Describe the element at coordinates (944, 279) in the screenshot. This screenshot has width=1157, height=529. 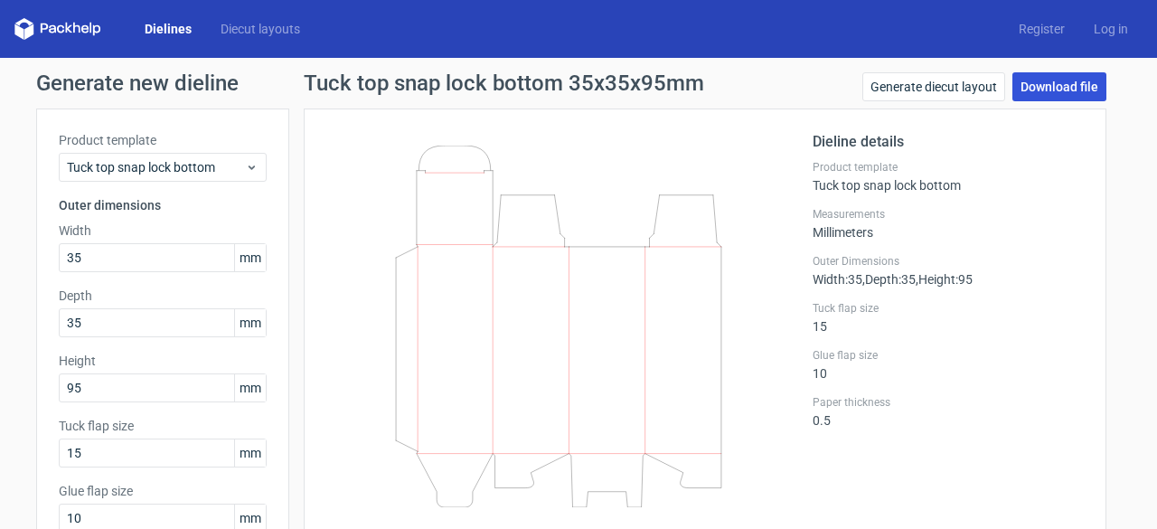
I see `span: , Height : 95` at that location.